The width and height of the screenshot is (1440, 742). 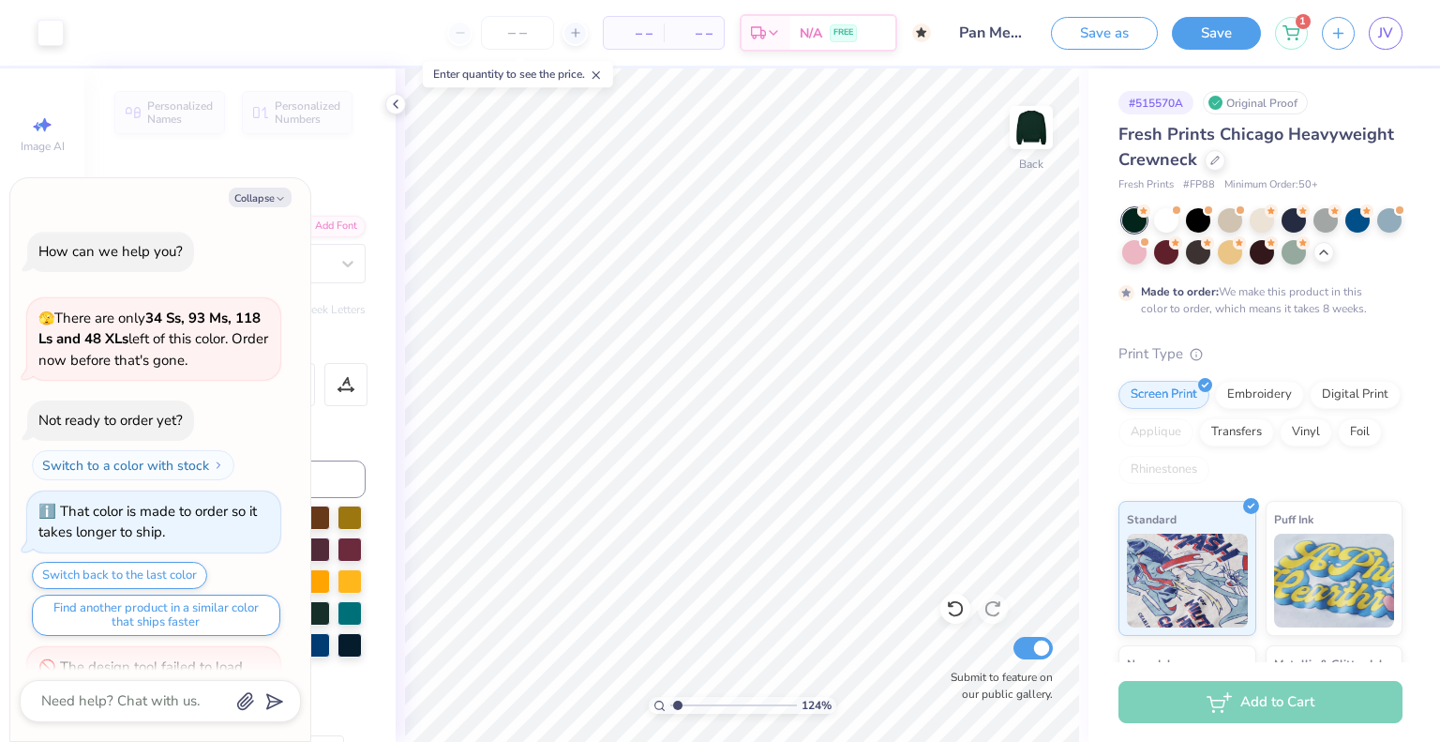 I want to click on div: Transfers, so click(x=1237, y=432).